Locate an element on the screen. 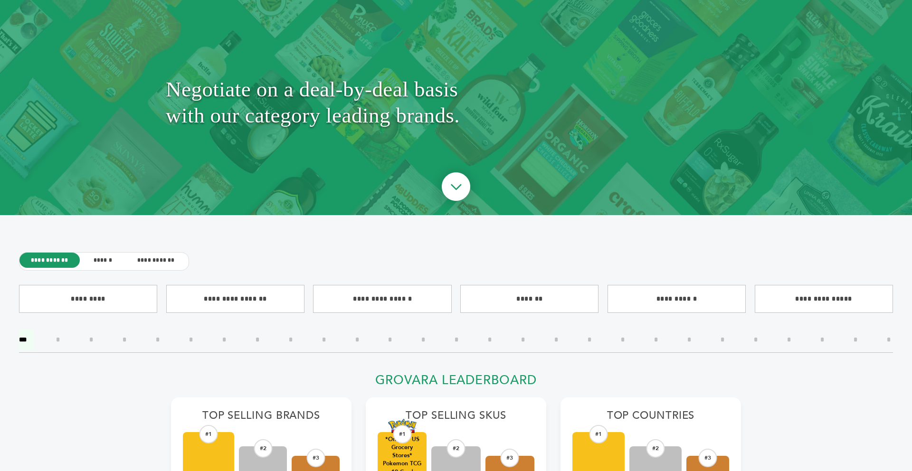 The image size is (912, 471). img: *Only for US Grocery Stores* Pokemon TCG 10 Card Booster Pack – Newest Release (Case of 144 Packs... is located at coordinates (402, 426).